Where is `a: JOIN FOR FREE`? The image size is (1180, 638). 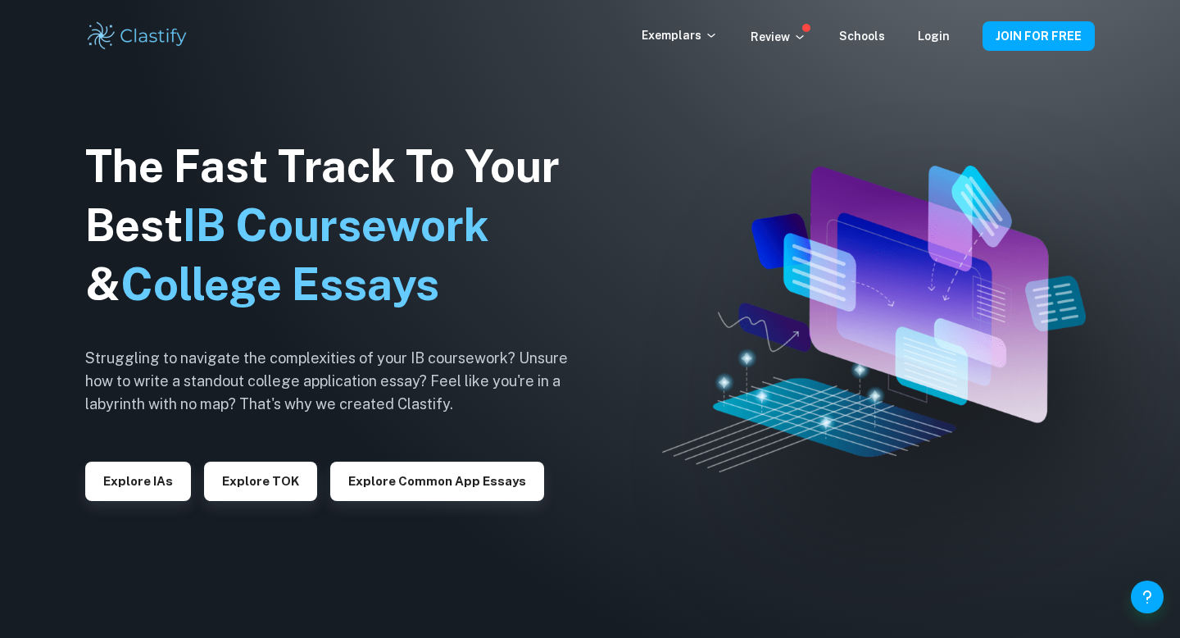 a: JOIN FOR FREE is located at coordinates (1038, 36).